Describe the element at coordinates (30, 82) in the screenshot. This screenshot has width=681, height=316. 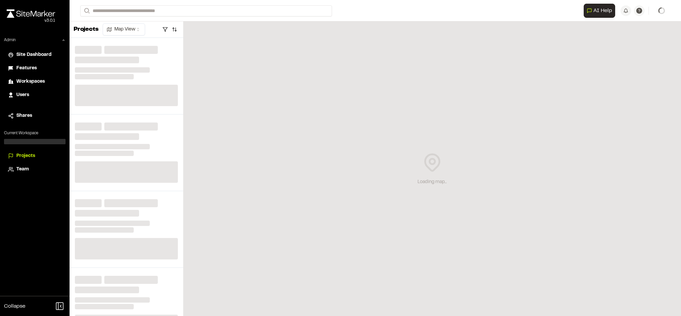
I see `span: Workspaces` at that location.